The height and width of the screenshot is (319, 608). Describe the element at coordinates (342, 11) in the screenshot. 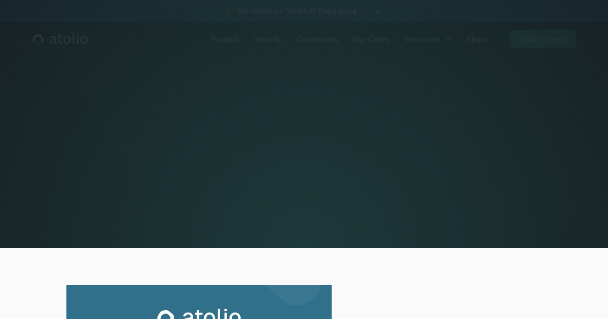

I see `a: Read more →` at that location.